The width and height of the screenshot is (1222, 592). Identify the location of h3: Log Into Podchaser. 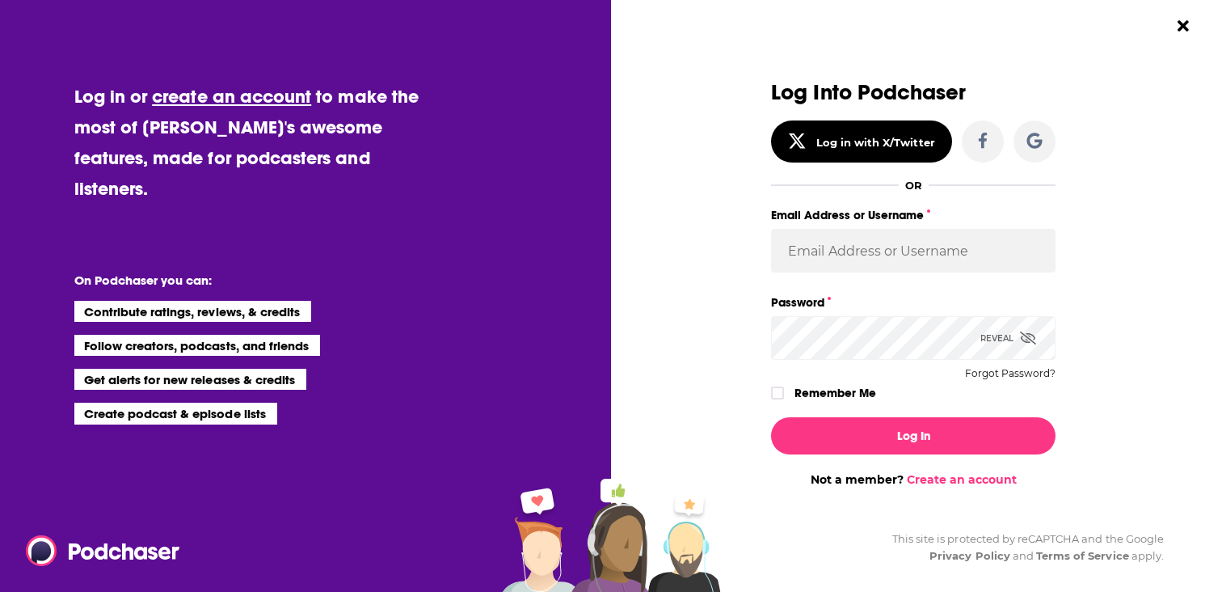
(913, 92).